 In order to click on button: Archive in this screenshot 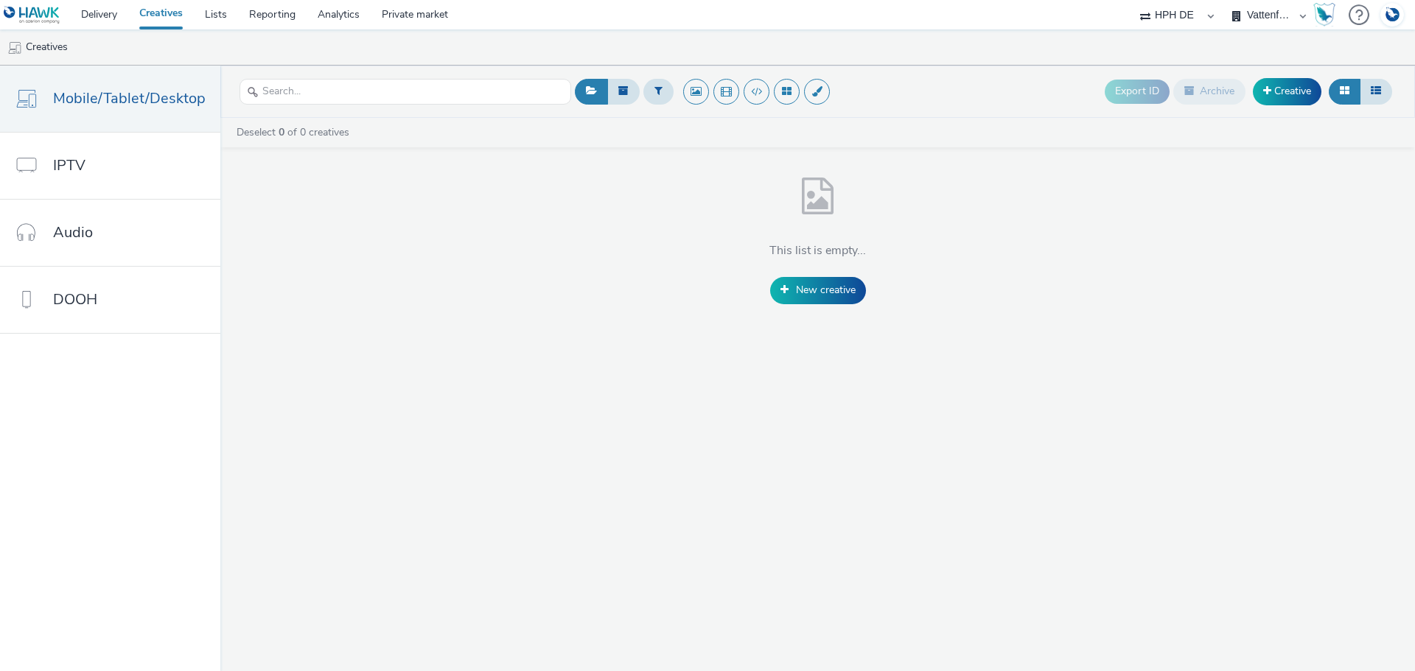, I will do `click(1209, 91)`.